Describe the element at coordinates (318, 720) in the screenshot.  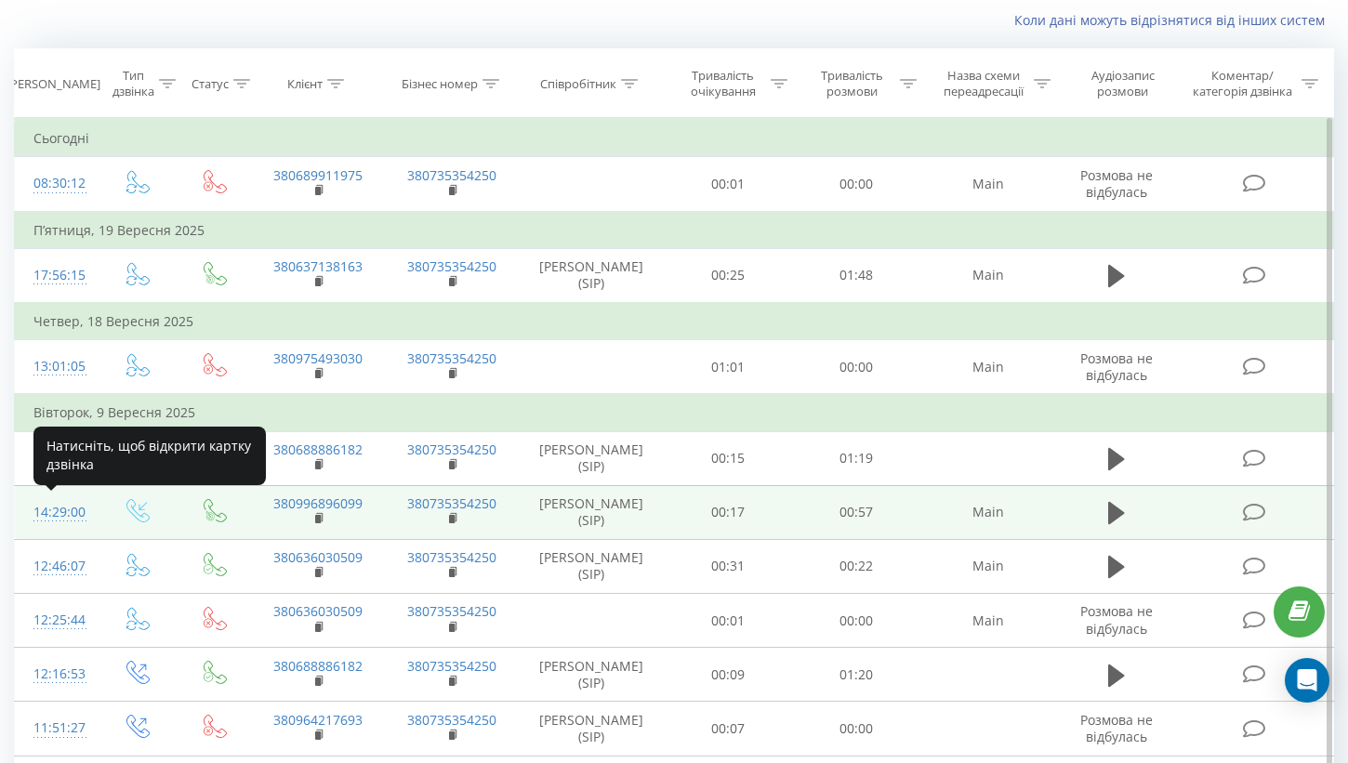
I see `a: 380964217693` at that location.